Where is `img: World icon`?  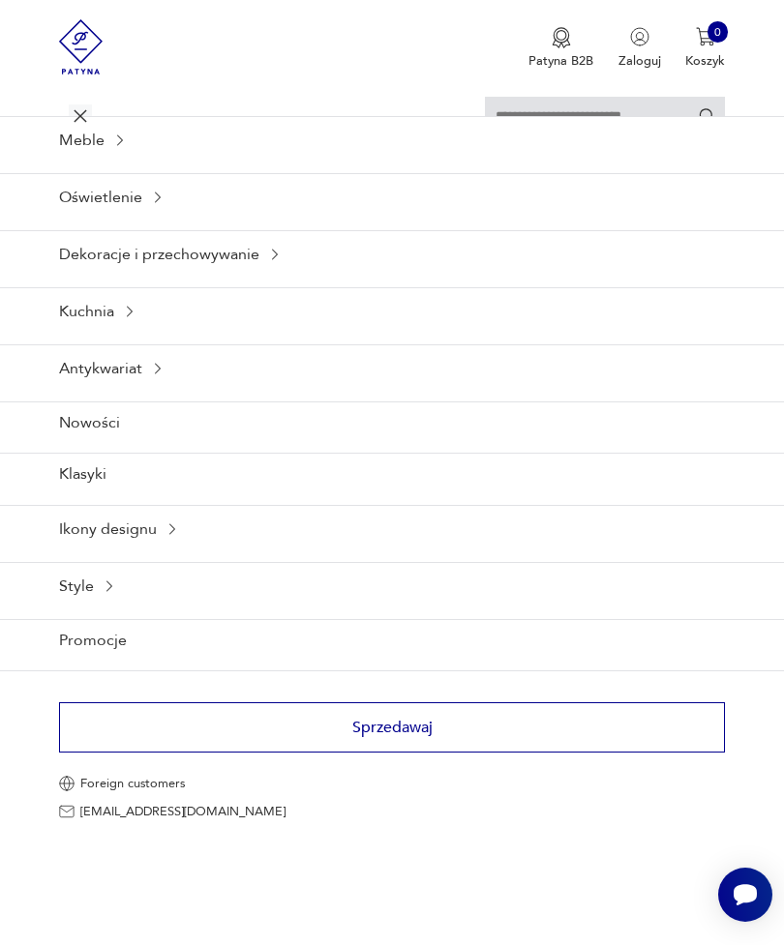 img: World icon is located at coordinates (67, 784).